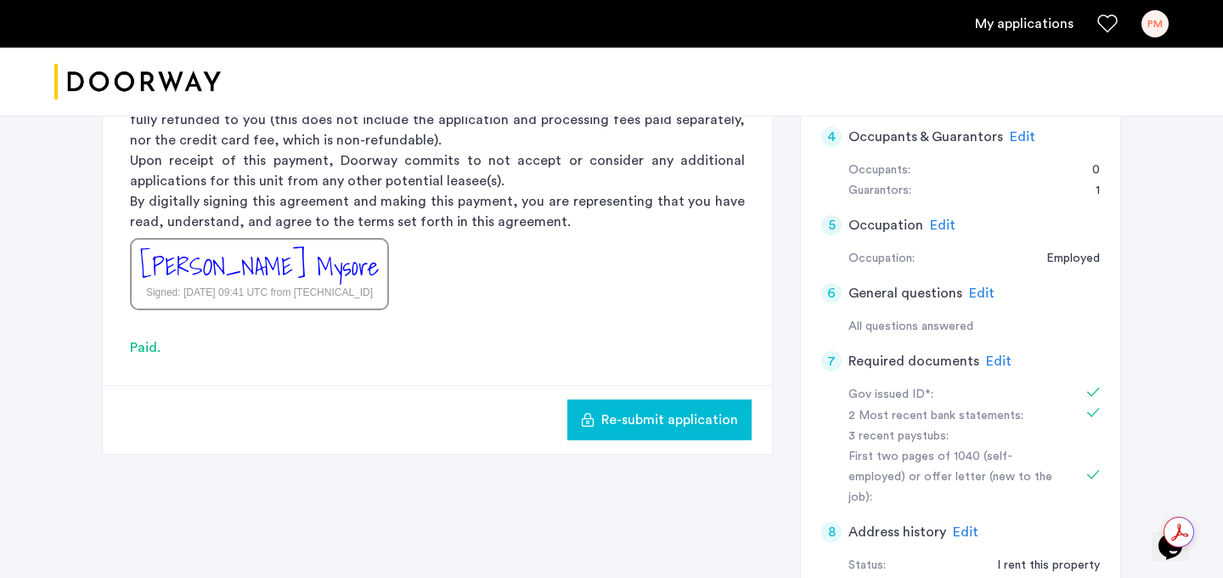 The image size is (1223, 578). Describe the element at coordinates (956, 416) in the screenshot. I see `div: 2 Most recent bank statements:` at that location.